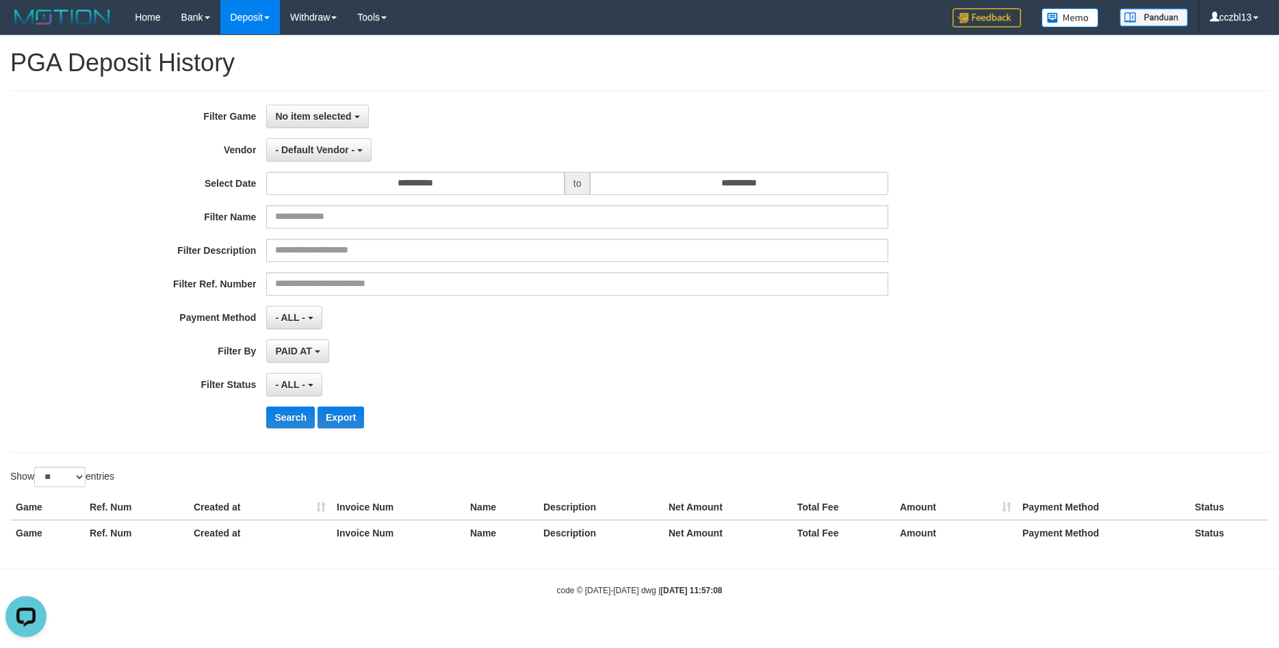  What do you see at coordinates (62, 17) in the screenshot?
I see `img: MOTION_logo.png` at bounding box center [62, 17].